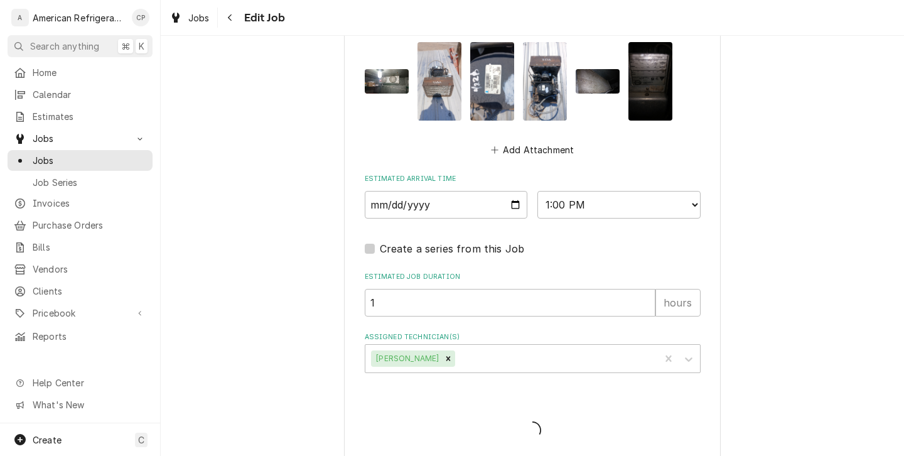 The width and height of the screenshot is (904, 456). Describe the element at coordinates (533, 277) in the screenshot. I see `label: Estimated Job Duration` at that location.